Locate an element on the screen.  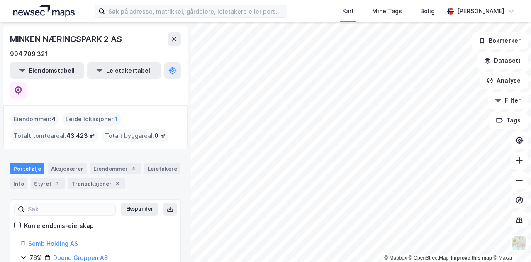
span: 1 is located at coordinates (116, 119).